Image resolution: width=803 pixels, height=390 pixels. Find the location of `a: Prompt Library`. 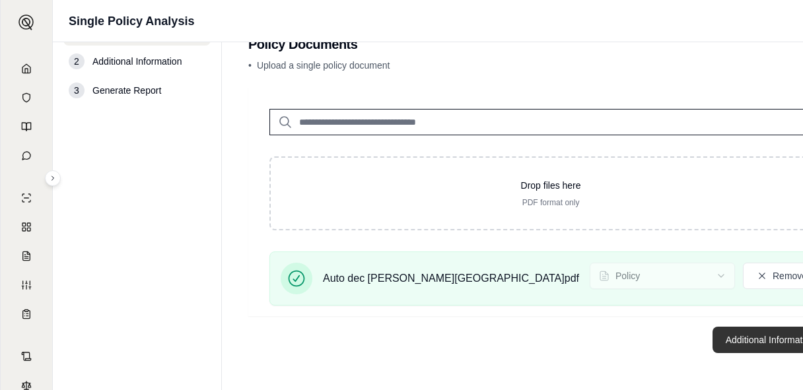

a: Prompt Library is located at coordinates (26, 127).